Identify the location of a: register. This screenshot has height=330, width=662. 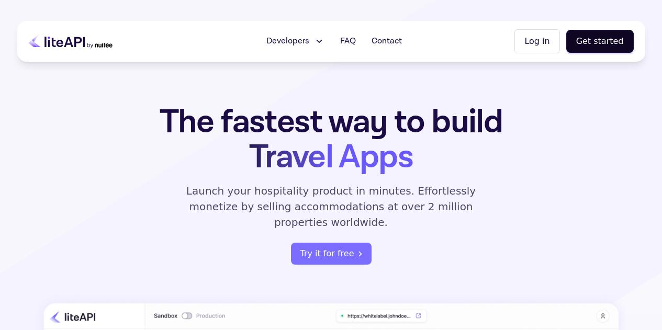
(331, 254).